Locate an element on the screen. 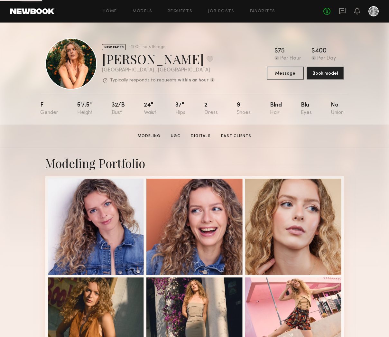  div: 9 is located at coordinates (244, 109).